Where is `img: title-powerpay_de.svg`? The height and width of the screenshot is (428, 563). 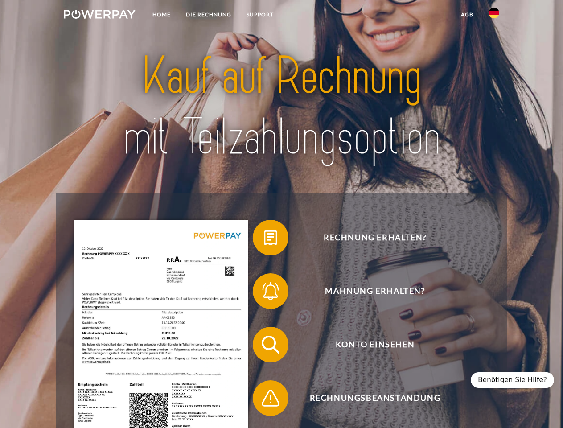 img: title-powerpay_de.svg is located at coordinates (281, 106).